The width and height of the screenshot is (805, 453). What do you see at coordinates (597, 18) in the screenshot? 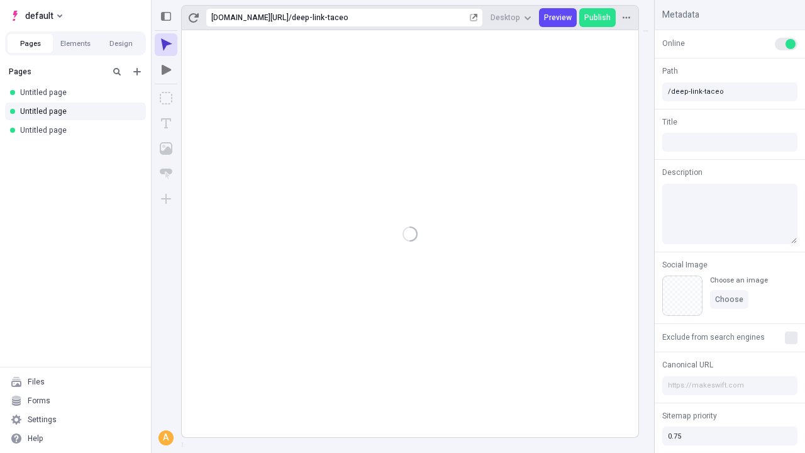
I see `button: Publish` at bounding box center [597, 18].